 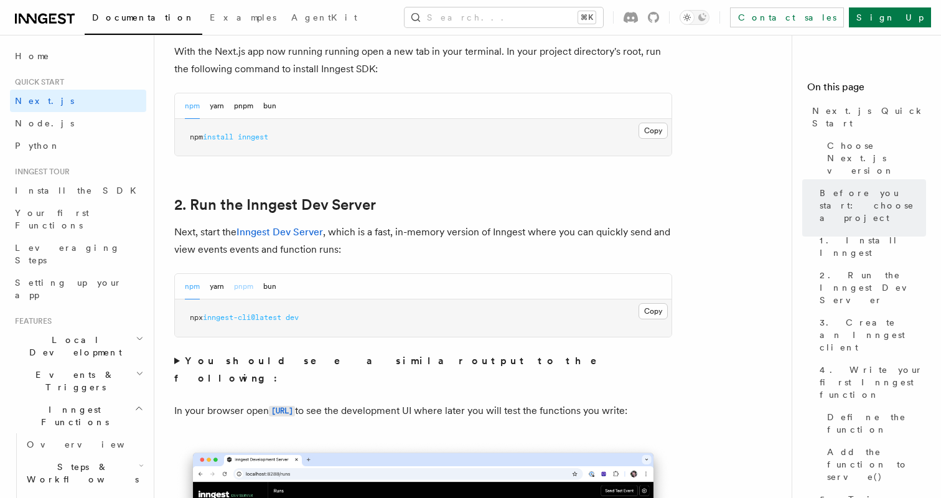 I want to click on kbd: ⌘K, so click(x=587, y=17).